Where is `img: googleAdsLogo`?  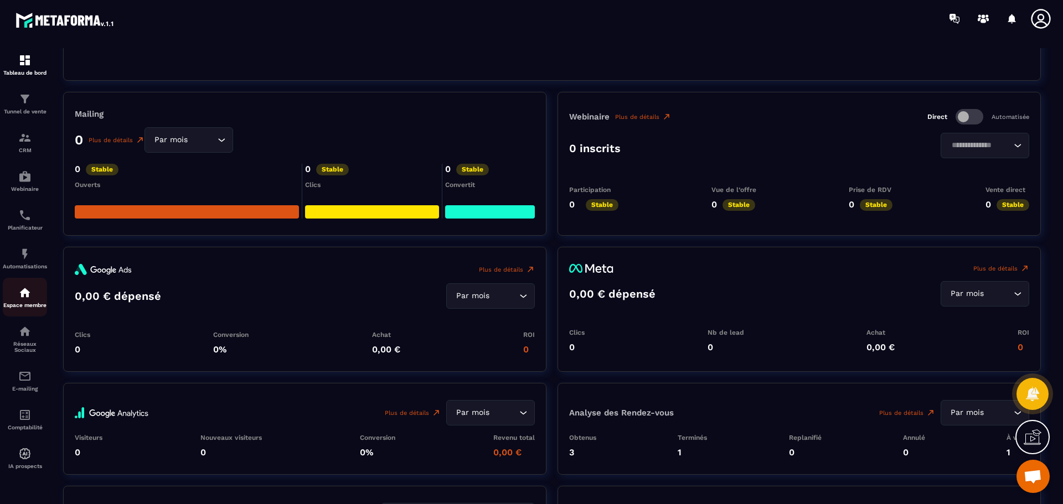 img: googleAdsLogo is located at coordinates (103, 270).